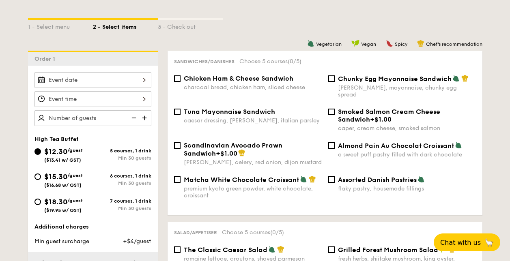  I want to click on div: a sweet puff pastry filled with dark chocolate, so click(407, 155).